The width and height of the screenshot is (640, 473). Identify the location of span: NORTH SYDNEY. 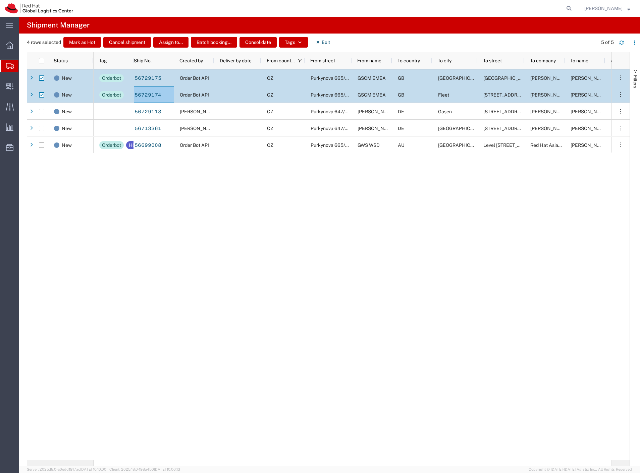
(462, 145).